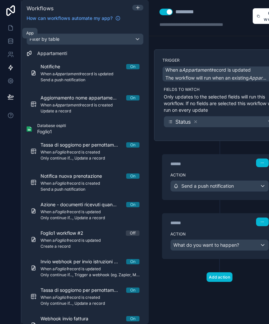  I want to click on span: Notifiche, so click(54, 67).